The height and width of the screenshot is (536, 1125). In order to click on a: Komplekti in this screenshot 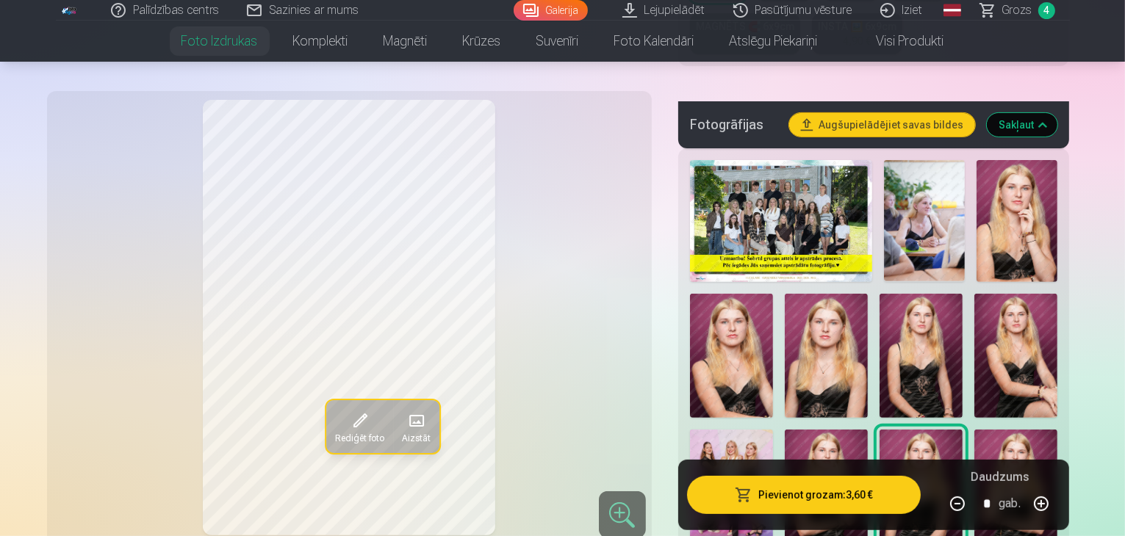, I will do `click(320, 41)`.